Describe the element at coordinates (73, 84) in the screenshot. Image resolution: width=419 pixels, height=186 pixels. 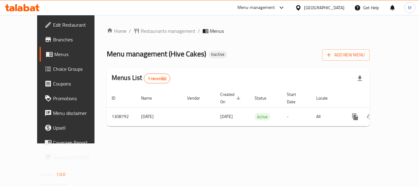
I see `a: Coupons` at that location.